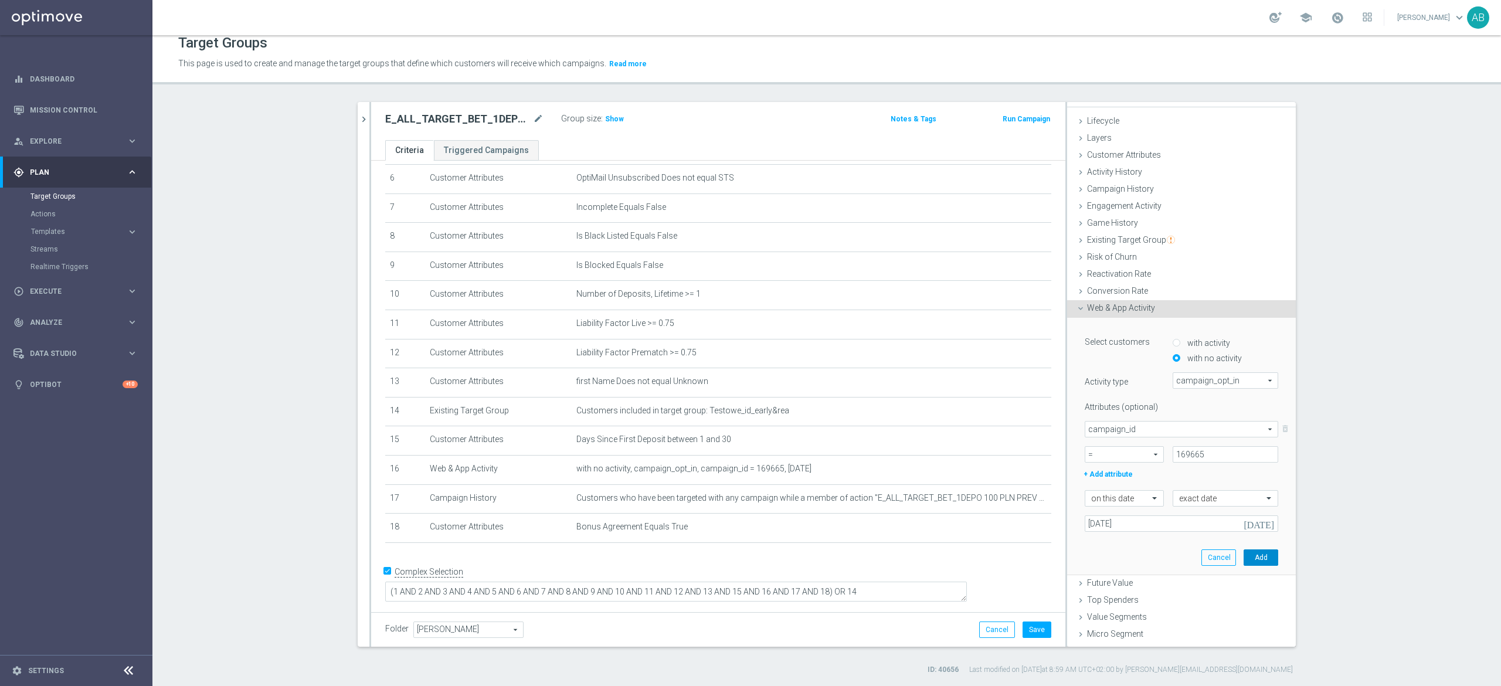 The height and width of the screenshot is (686, 1501). I want to click on span: Execute, so click(78, 291).